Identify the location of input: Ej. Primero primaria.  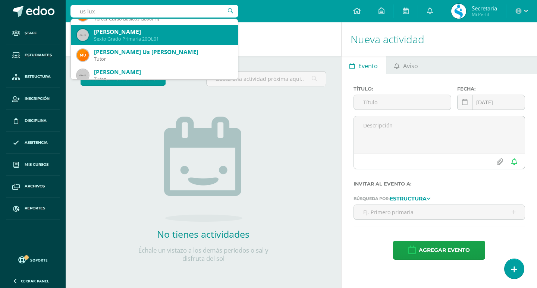
(440, 212).